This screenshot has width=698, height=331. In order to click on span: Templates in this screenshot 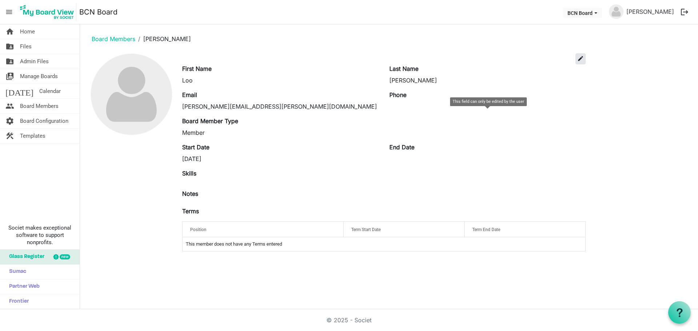, I will do `click(33, 136)`.